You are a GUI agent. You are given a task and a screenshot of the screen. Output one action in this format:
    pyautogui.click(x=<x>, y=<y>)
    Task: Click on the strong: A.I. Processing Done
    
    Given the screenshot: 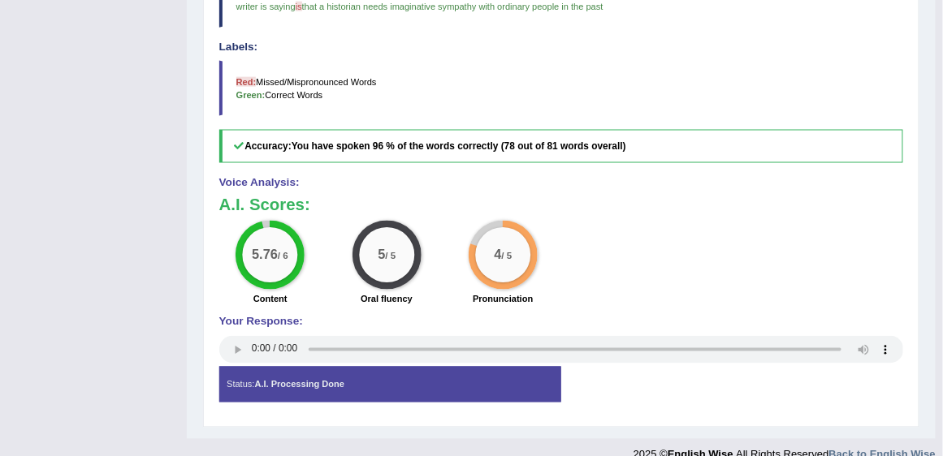 What is the action you would take?
    pyautogui.click(x=300, y=385)
    